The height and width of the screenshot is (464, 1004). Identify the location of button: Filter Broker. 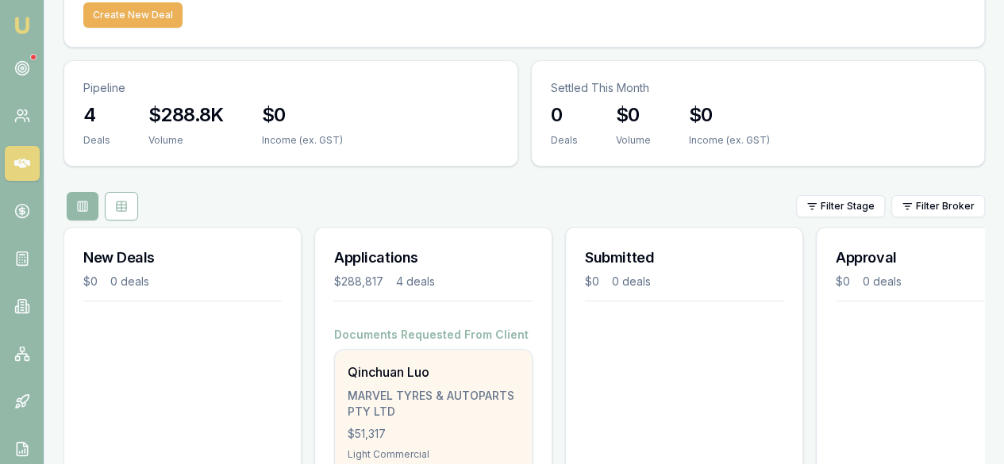
(938, 206).